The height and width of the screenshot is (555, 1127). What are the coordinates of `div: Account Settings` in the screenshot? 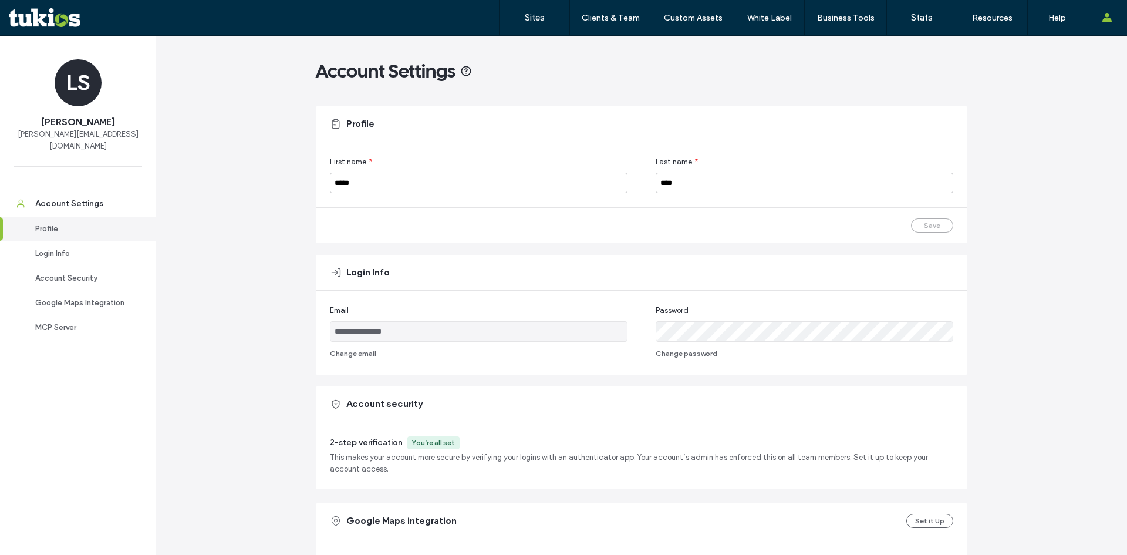 It's located at (83, 204).